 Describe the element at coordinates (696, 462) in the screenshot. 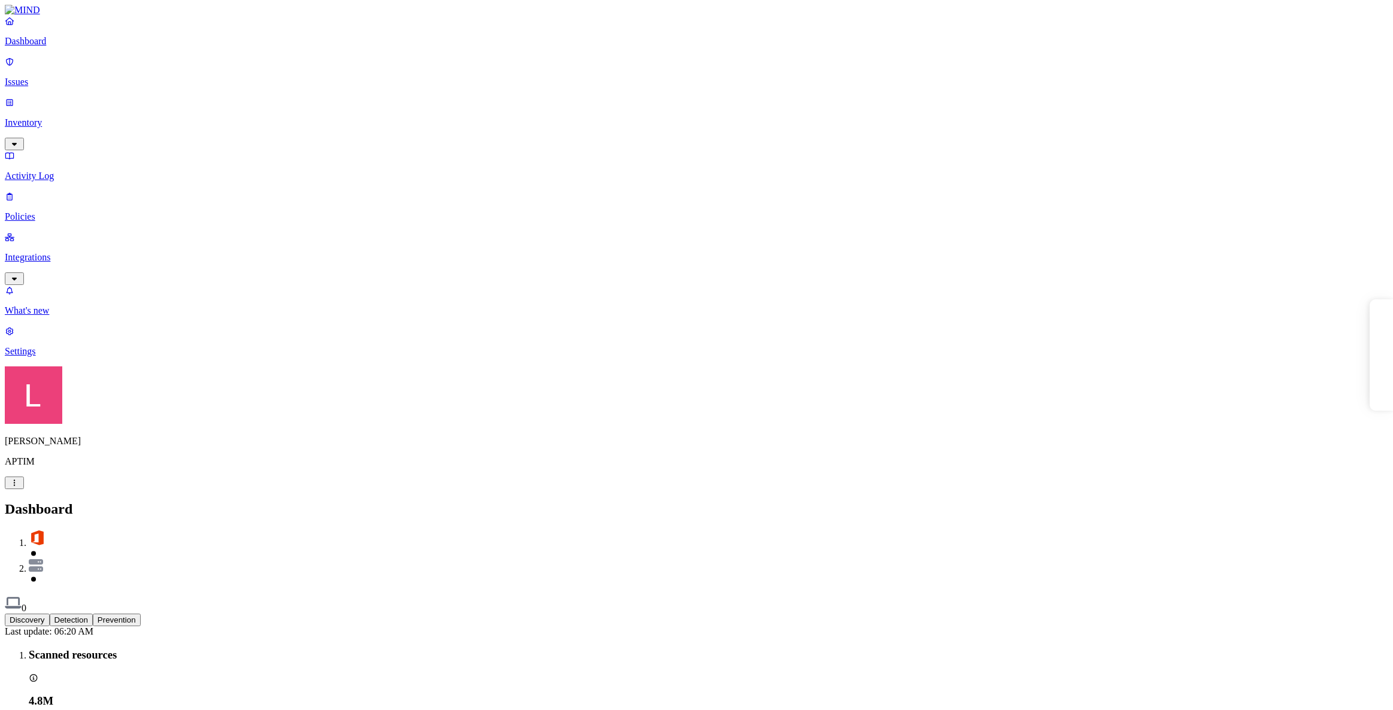

I see `p: APTIM` at that location.